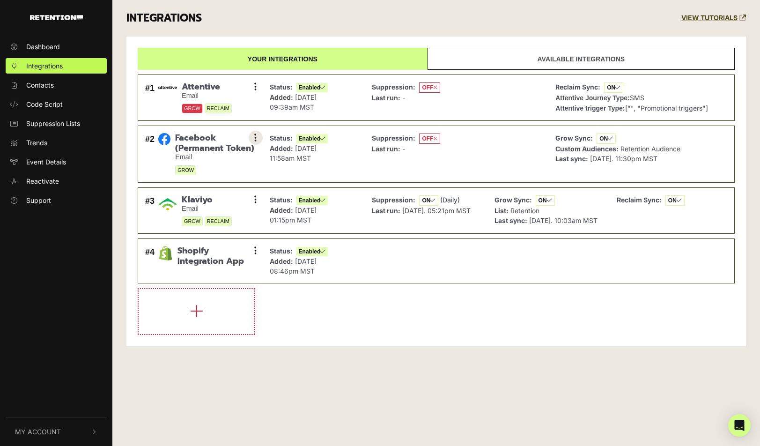  I want to click on span: Integrations, so click(44, 66).